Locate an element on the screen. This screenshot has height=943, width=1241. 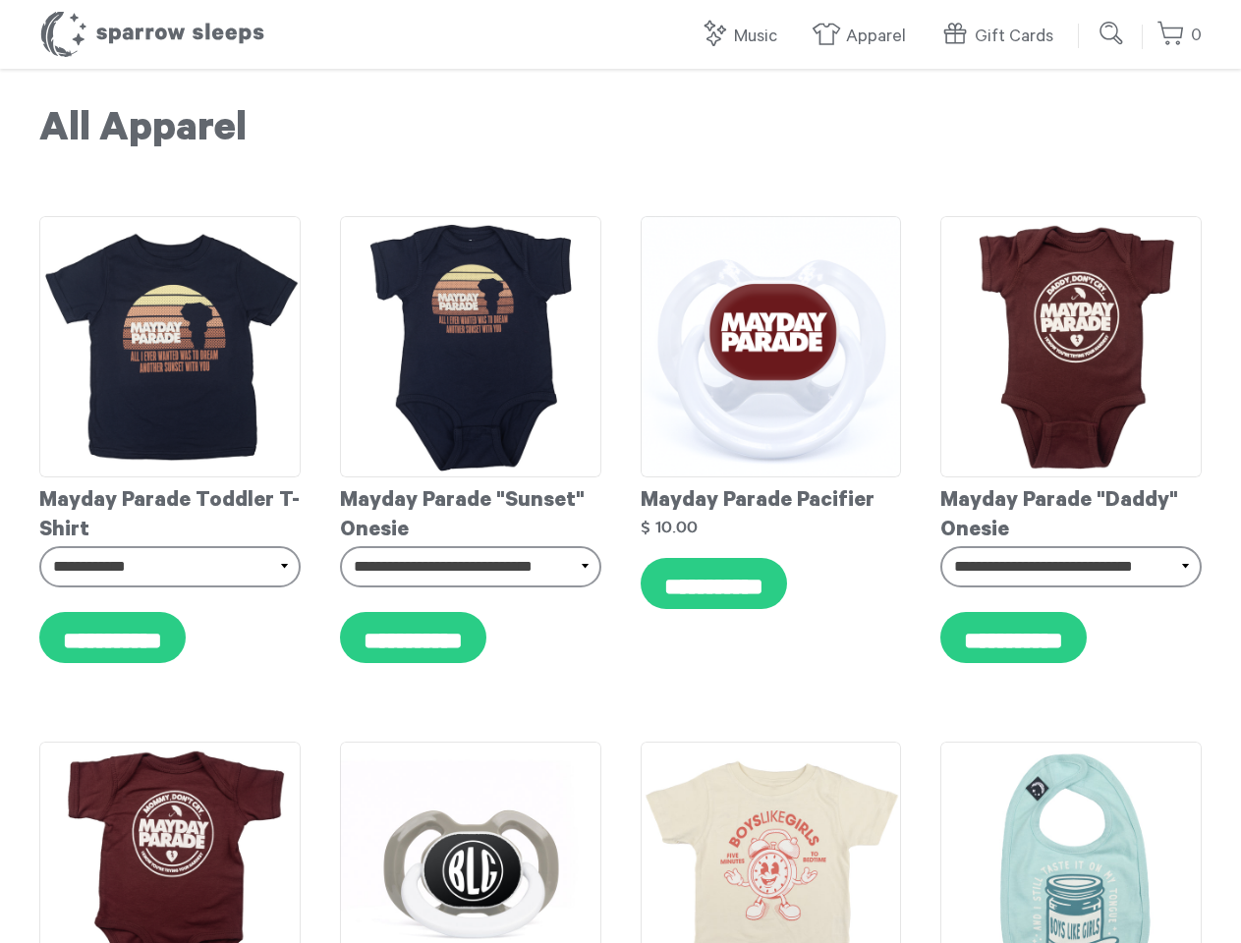
h1: Sparrow Sleeps is located at coordinates (152, 34).